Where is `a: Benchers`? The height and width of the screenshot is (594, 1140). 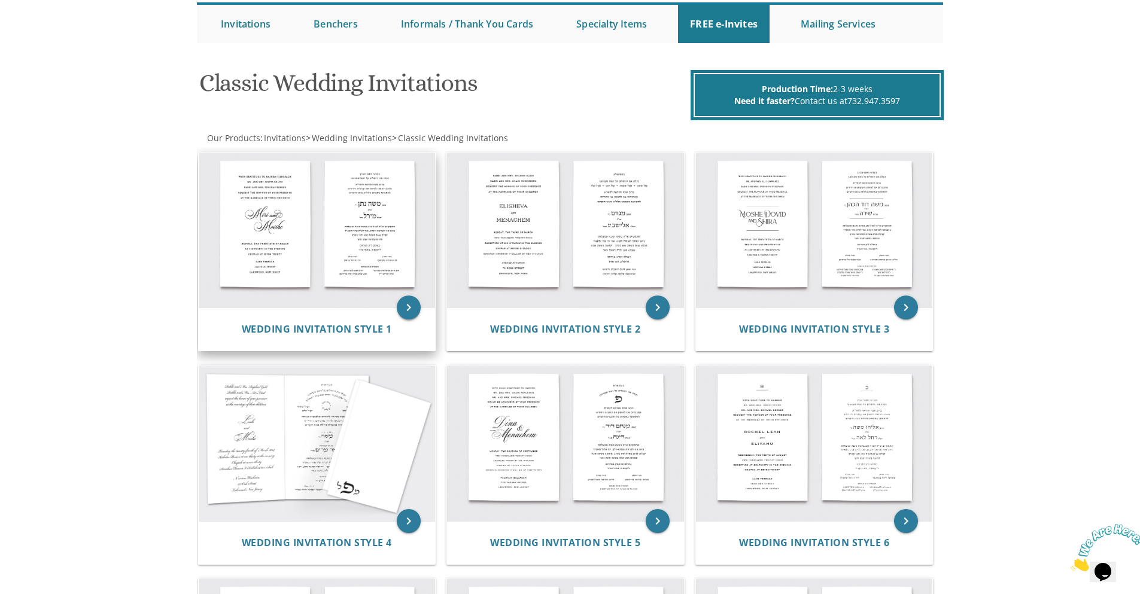 a: Benchers is located at coordinates (336, 24).